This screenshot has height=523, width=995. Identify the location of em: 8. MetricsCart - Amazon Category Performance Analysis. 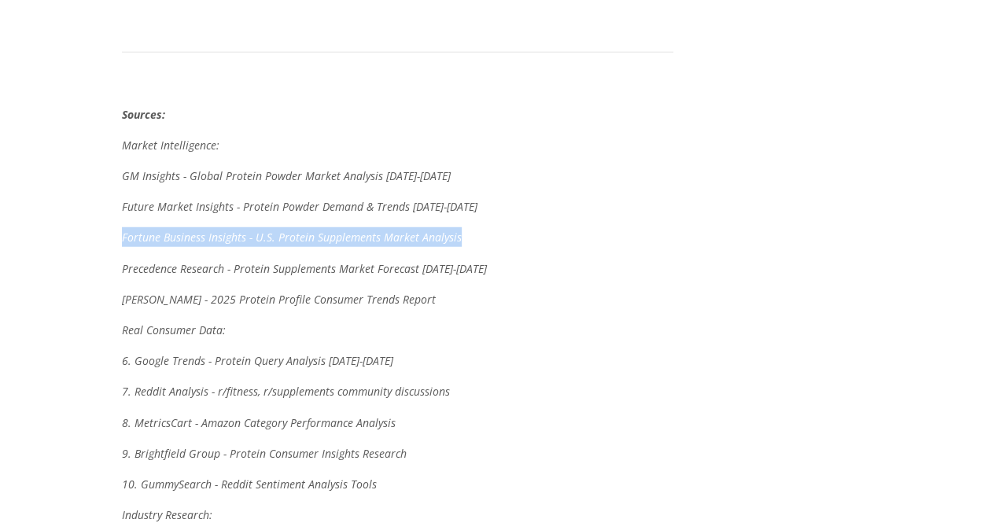
(259, 422).